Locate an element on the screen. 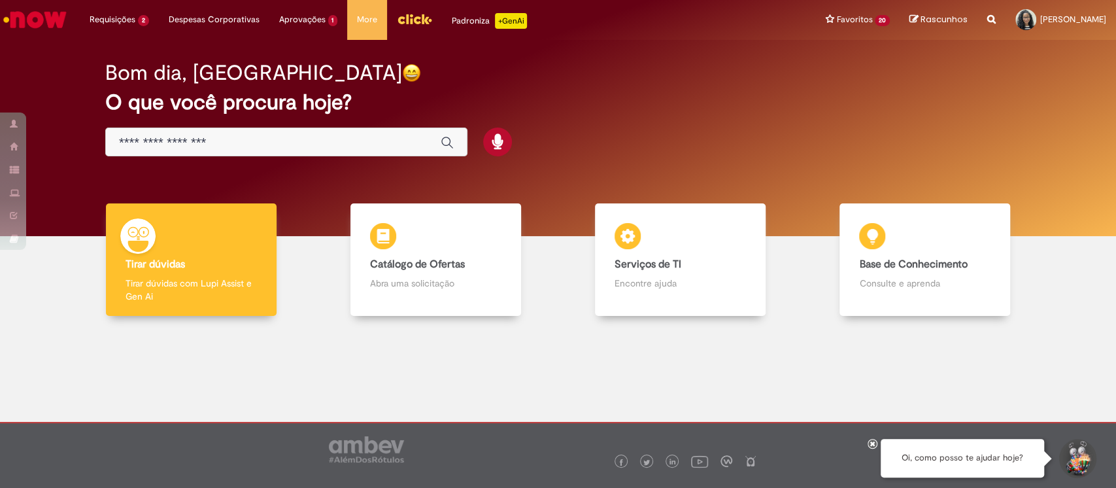  p: Consulte e aprenda is located at coordinates (924, 283).